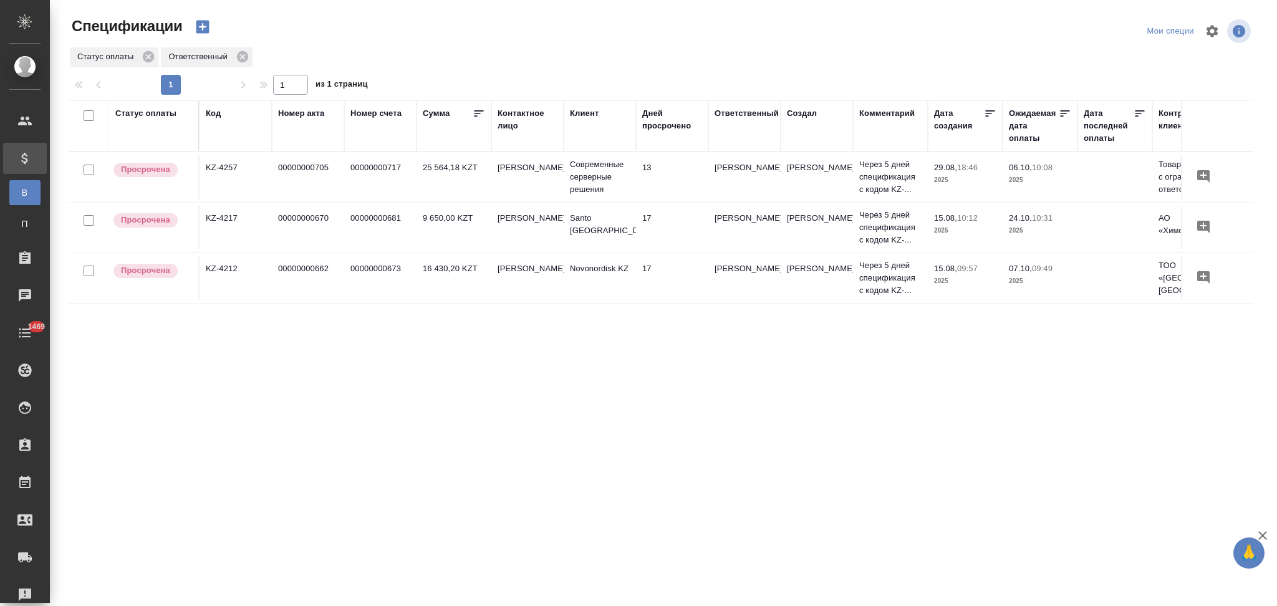 The height and width of the screenshot is (606, 1277). Describe the element at coordinates (887, 114) in the screenshot. I see `div: Комментарий` at that location.